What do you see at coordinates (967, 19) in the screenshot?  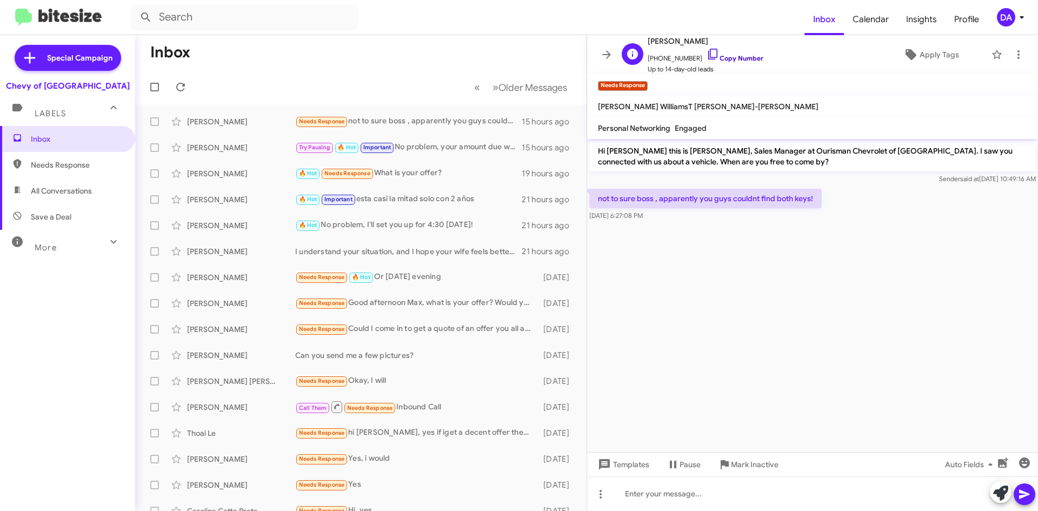 I see `span: Profile` at bounding box center [967, 19].